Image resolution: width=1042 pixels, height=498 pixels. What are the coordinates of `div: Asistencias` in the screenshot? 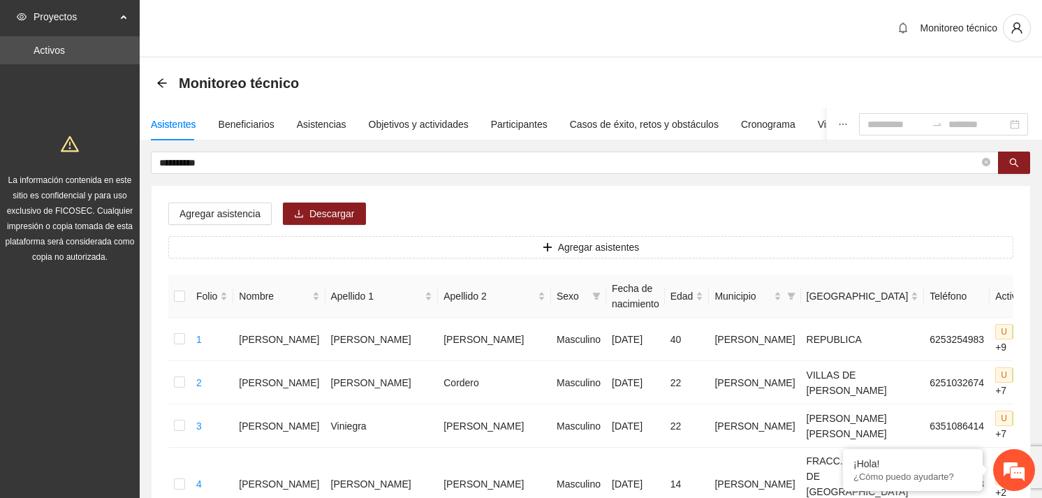 It's located at (321, 124).